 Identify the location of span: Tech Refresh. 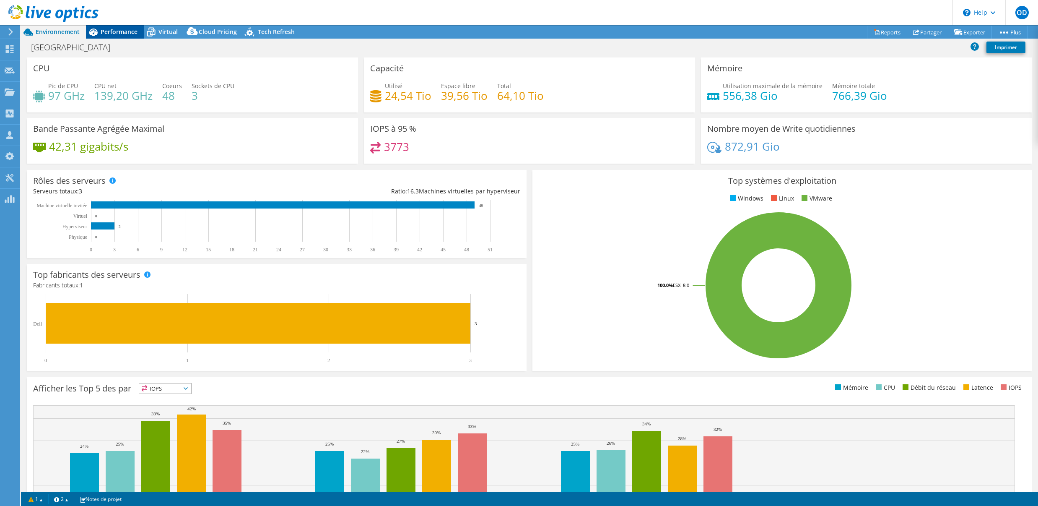
(276, 31).